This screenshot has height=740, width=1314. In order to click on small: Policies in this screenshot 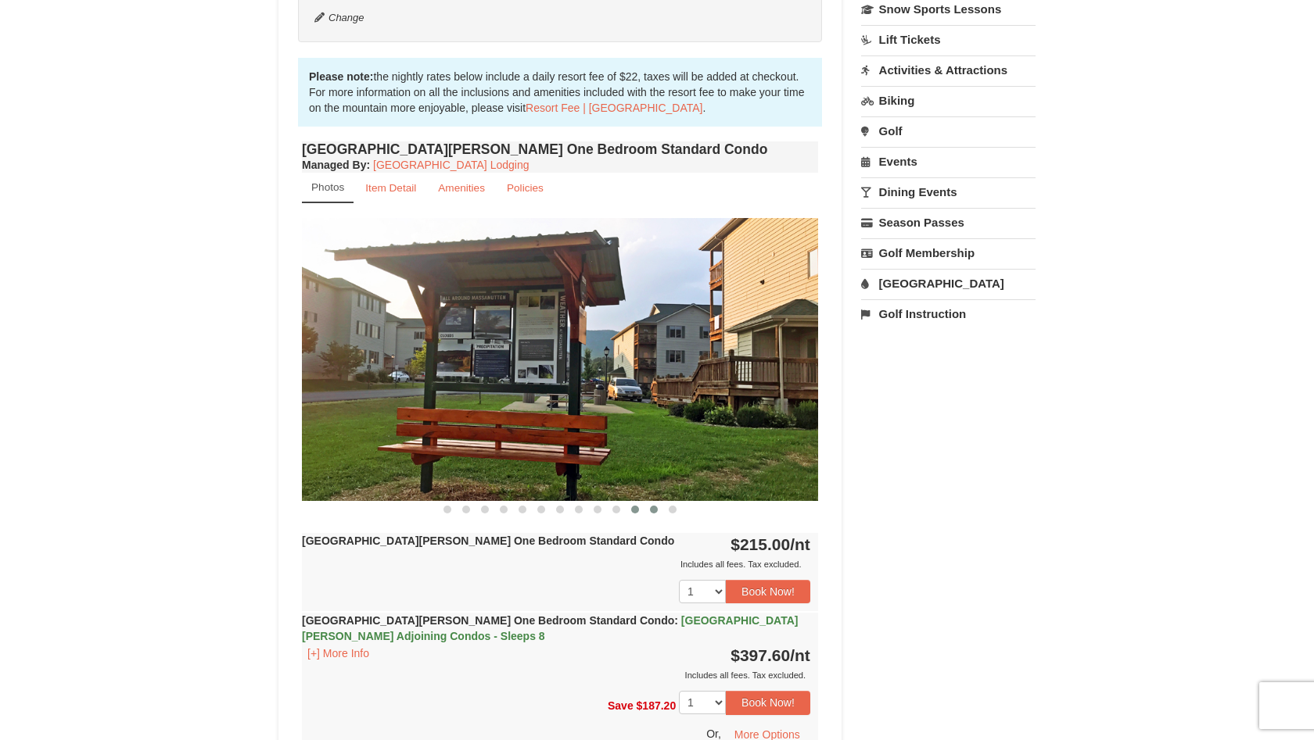, I will do `click(525, 188)`.